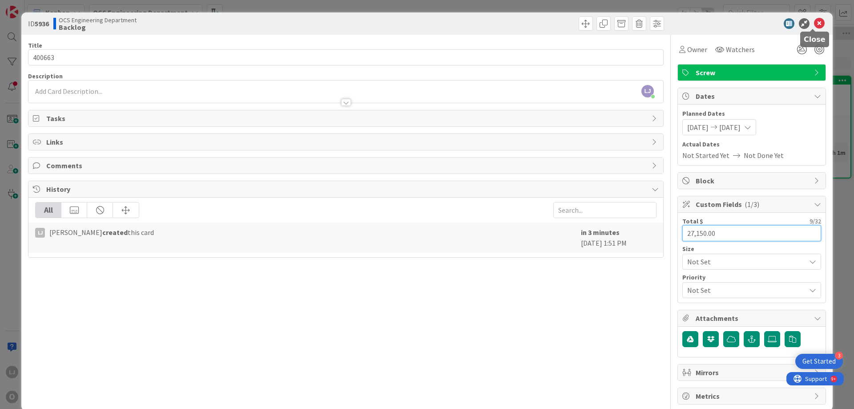  Describe the element at coordinates (47, 7) in the screenshot. I see `div: 9+` at that location.